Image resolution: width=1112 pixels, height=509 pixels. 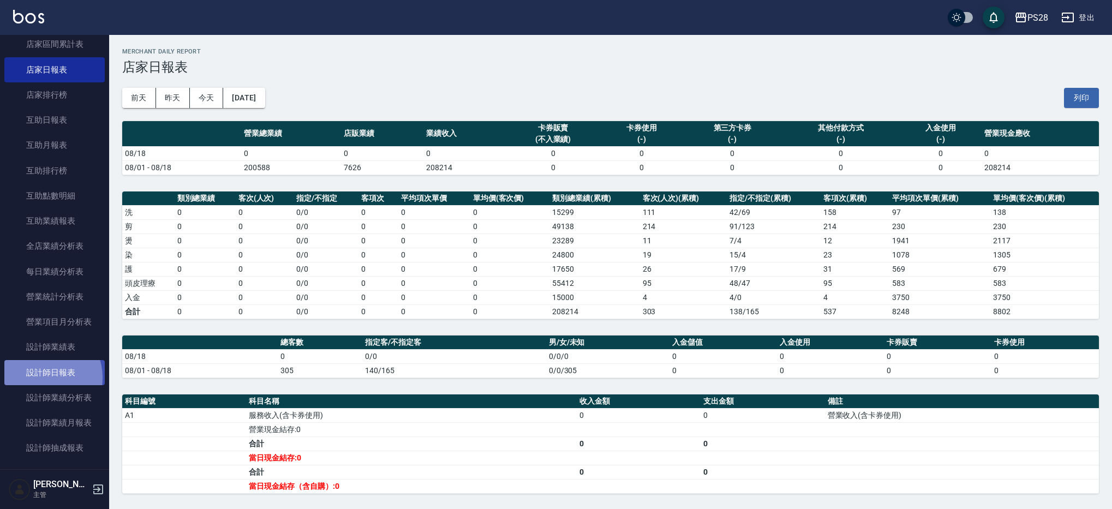 What do you see at coordinates (200, 356) in the screenshot?
I see `td: 08/18` at bounding box center [200, 356].